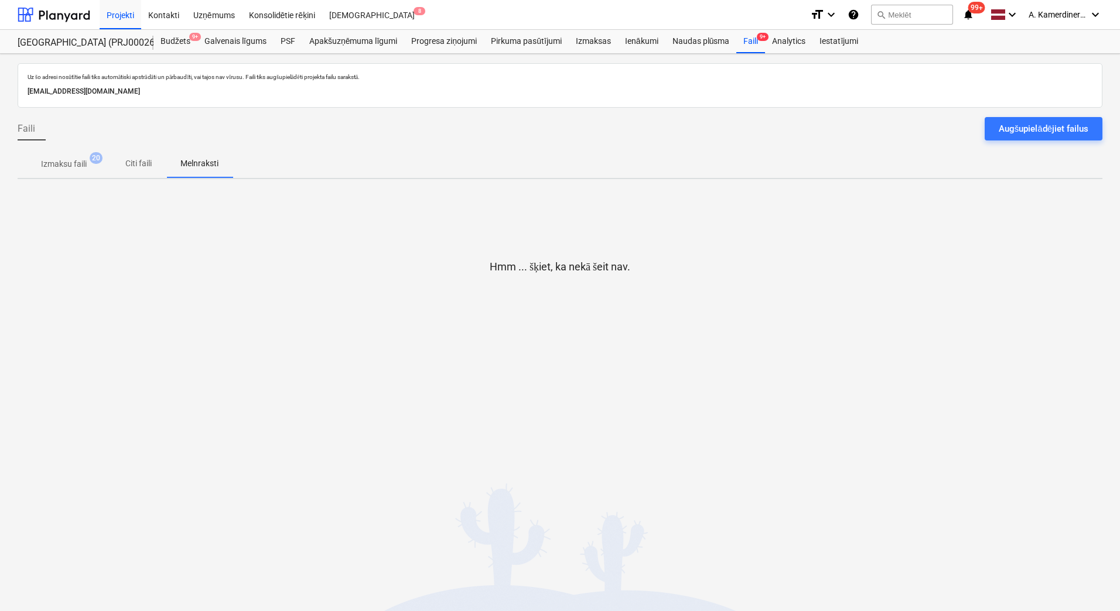 Image resolution: width=1120 pixels, height=611 pixels. Describe the element at coordinates (839, 42) in the screenshot. I see `a: Iestatījumi` at that location.